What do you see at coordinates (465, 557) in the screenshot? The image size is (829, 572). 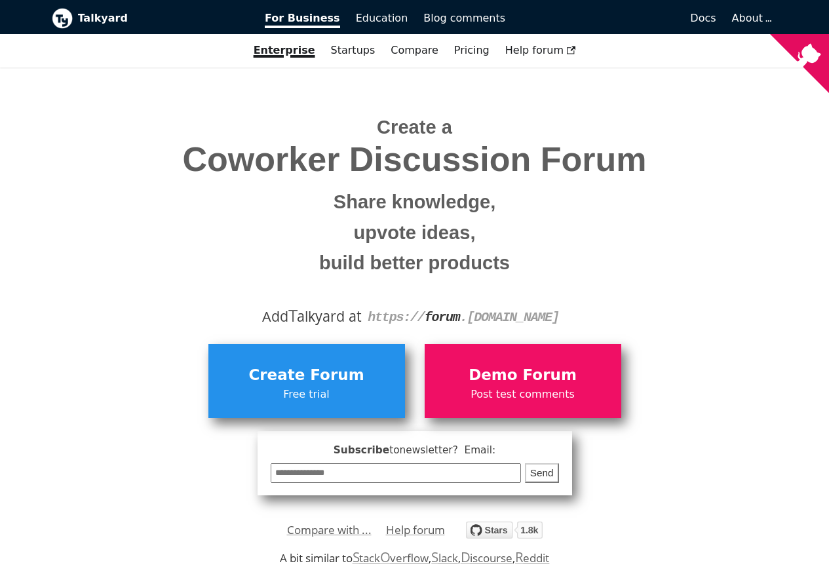 I see `span: D` at bounding box center [465, 557].